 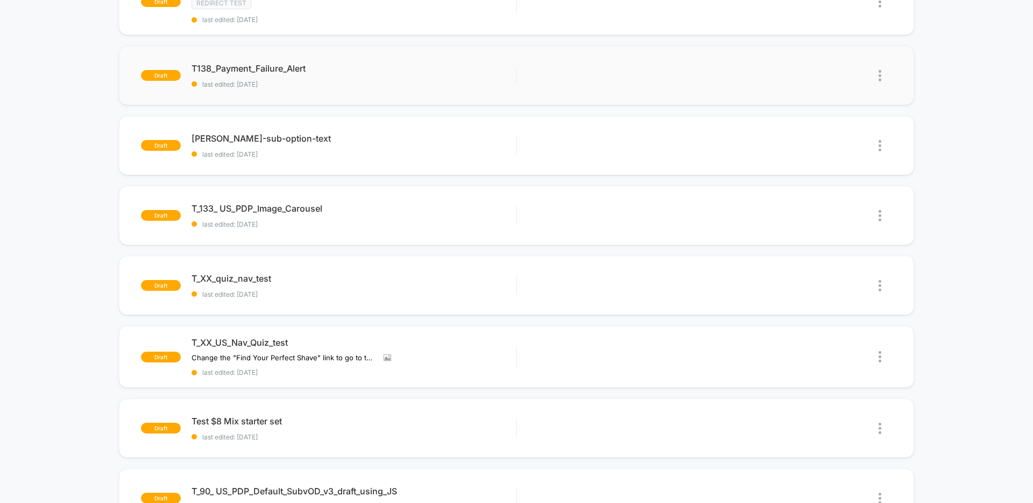 I want to click on span: T138_Payment_Failure_Alert, so click(x=354, y=68).